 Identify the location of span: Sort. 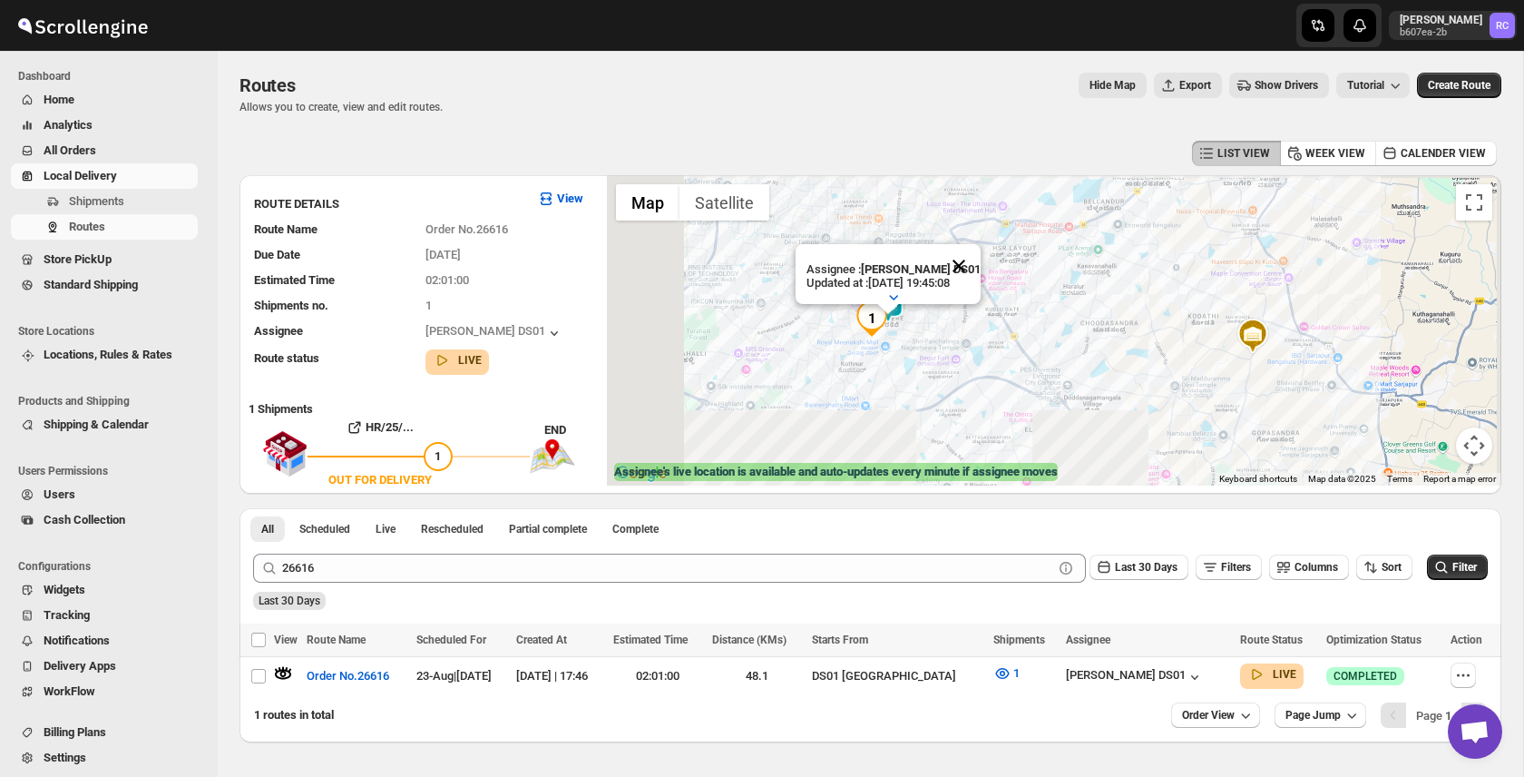
(1392, 567).